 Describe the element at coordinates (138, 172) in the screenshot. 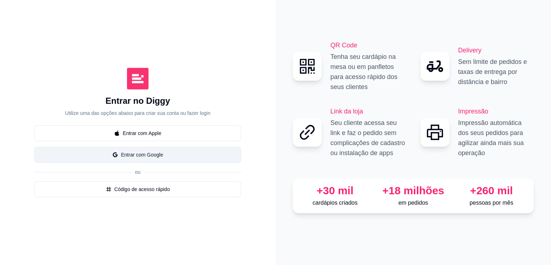

I see `span: ou` at that location.